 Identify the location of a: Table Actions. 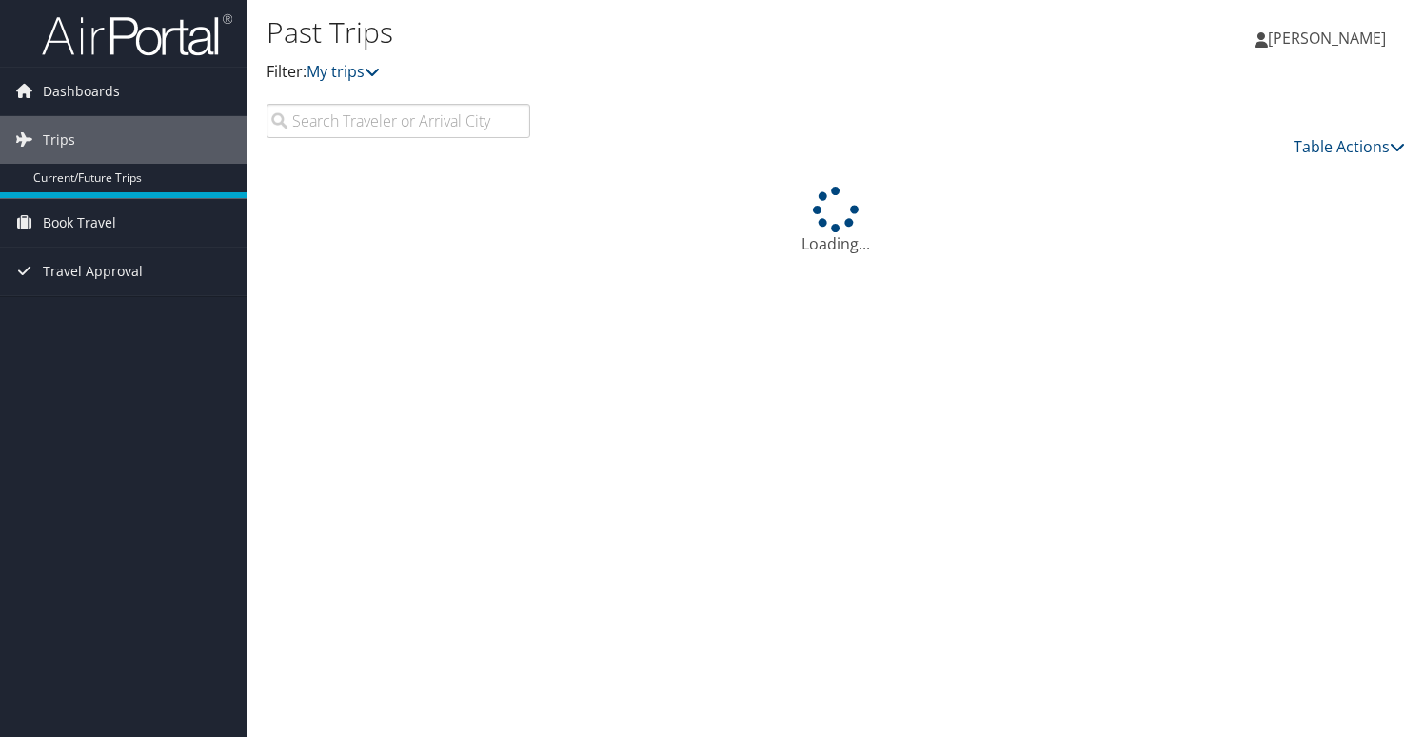
(1349, 147).